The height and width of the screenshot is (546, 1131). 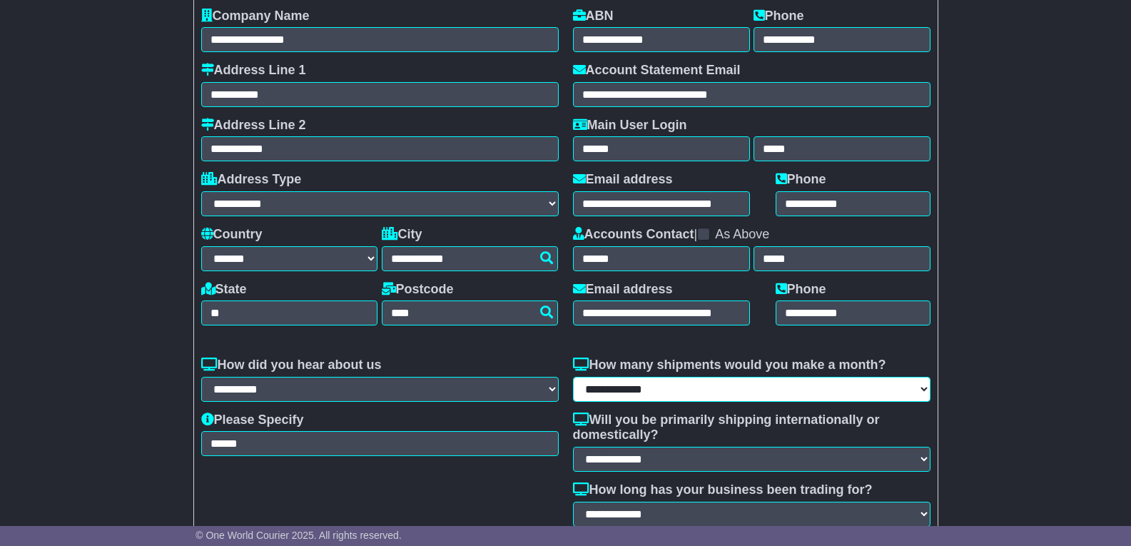 What do you see at coordinates (253, 71) in the screenshot?
I see `label: Address Line 1` at bounding box center [253, 71].